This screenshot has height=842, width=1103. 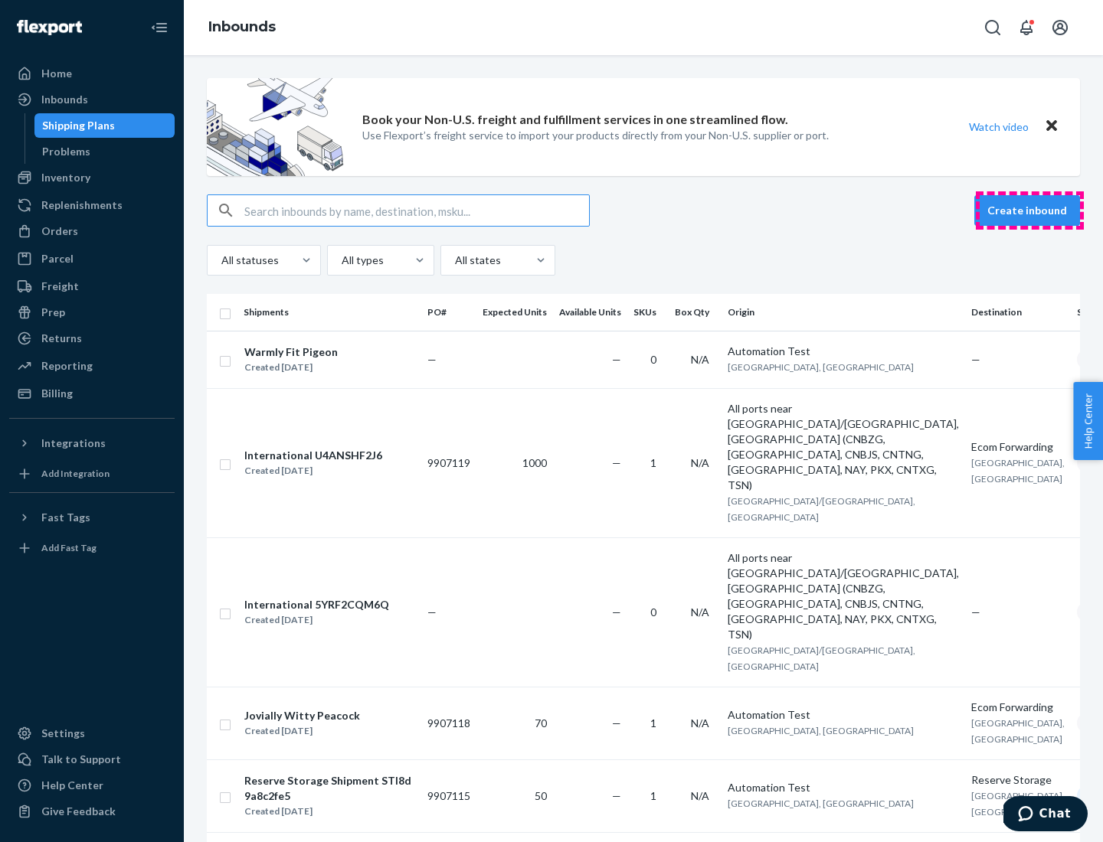 I want to click on img: Flexport logo, so click(x=49, y=28).